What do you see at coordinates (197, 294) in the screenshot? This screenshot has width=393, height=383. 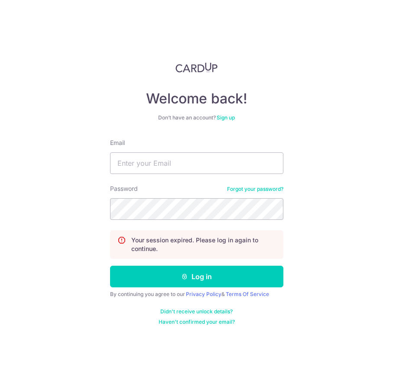 I see `div: By continuing you agree to our &` at bounding box center [197, 294].